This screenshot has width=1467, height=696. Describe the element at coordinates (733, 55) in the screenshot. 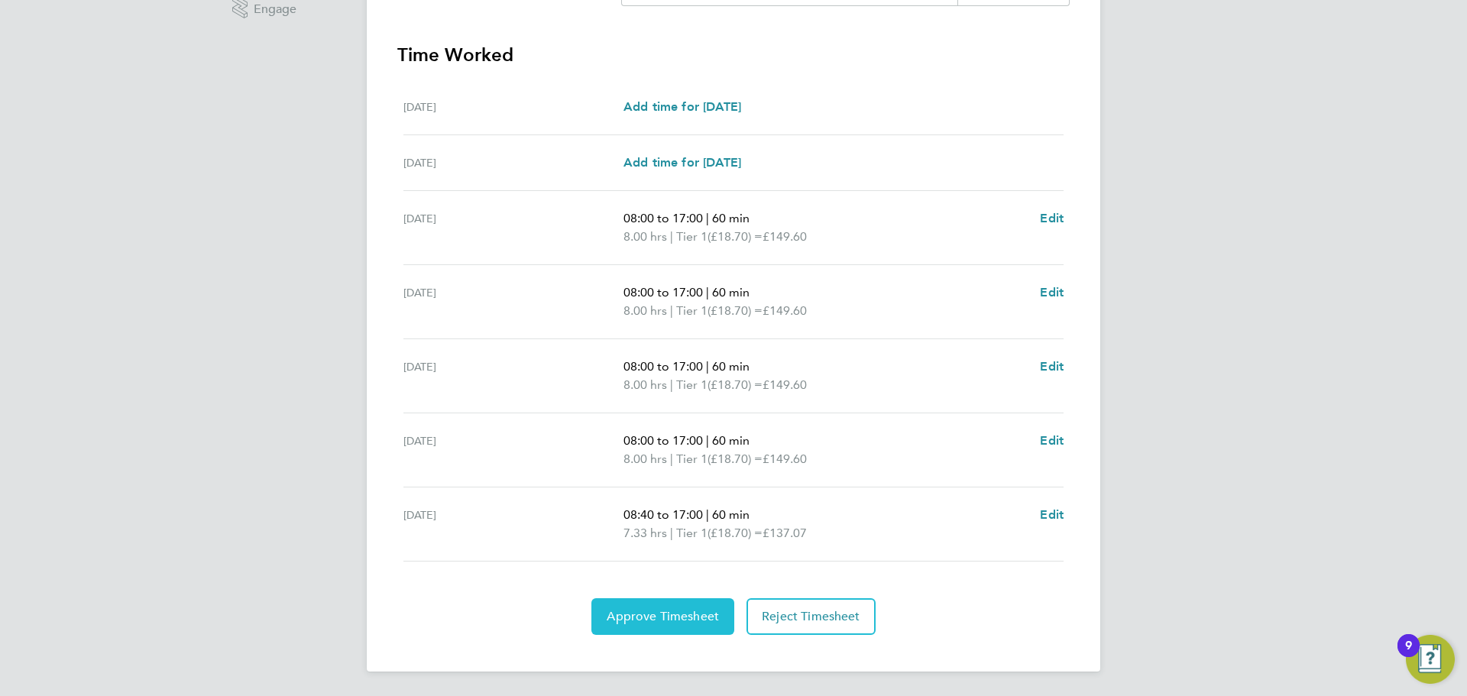

I see `h3: Time Worked` at that location.